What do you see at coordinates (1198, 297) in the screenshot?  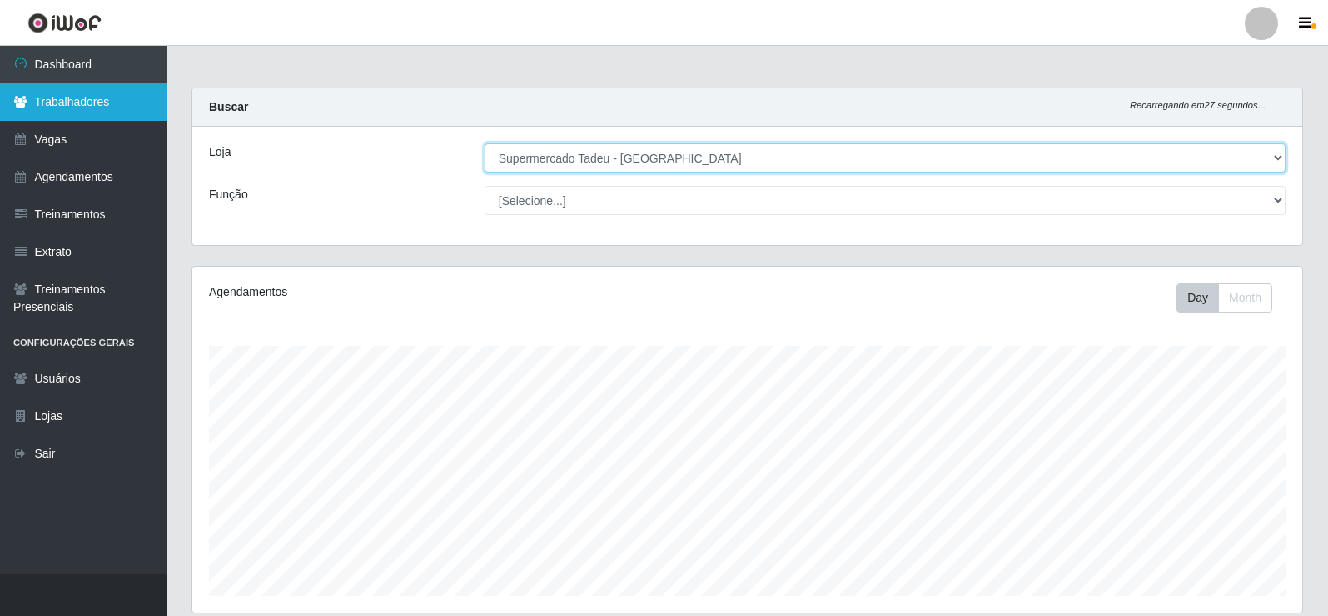 I see `button: Day` at bounding box center [1198, 297].